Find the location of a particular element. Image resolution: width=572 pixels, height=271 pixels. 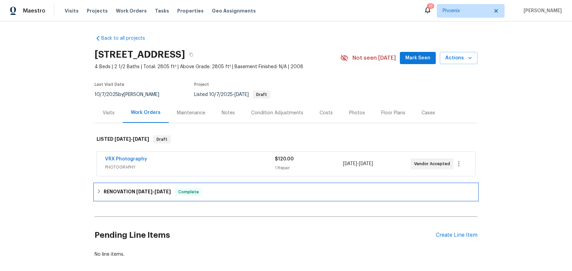

span: Geo Assignments is located at coordinates (234, 11).